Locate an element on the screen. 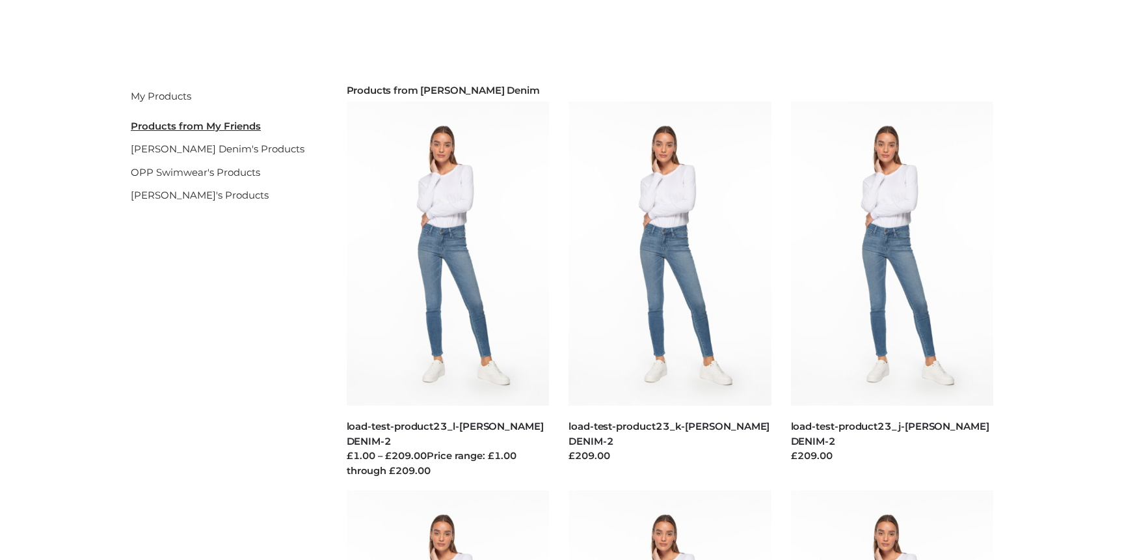  a: OPP Swimwear's Products is located at coordinates (195, 172).